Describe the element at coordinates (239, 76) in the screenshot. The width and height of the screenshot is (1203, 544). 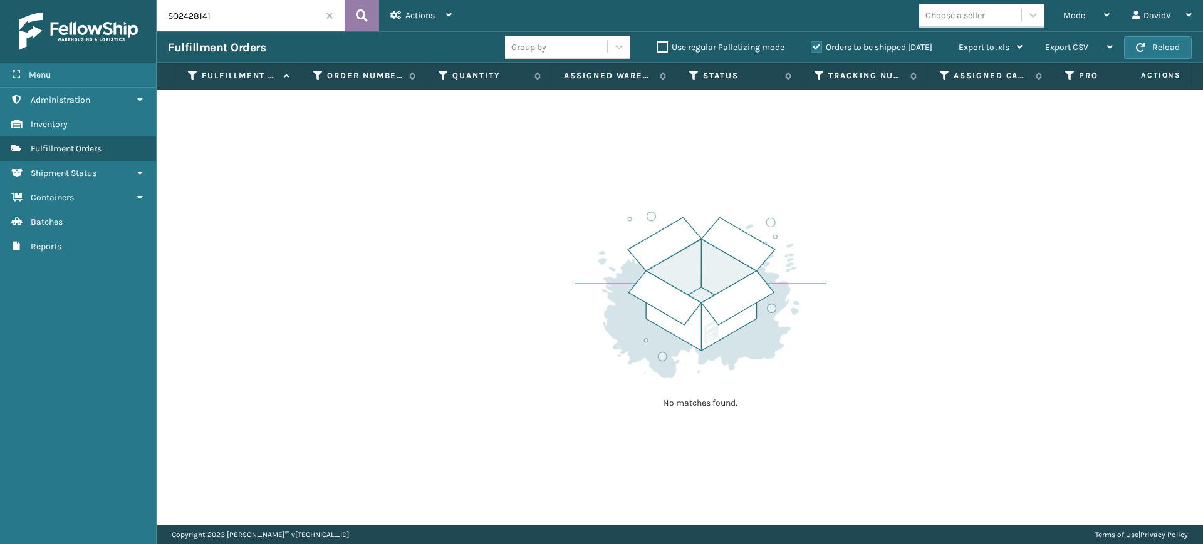
I see `label: Fulfillment Order Id` at that location.